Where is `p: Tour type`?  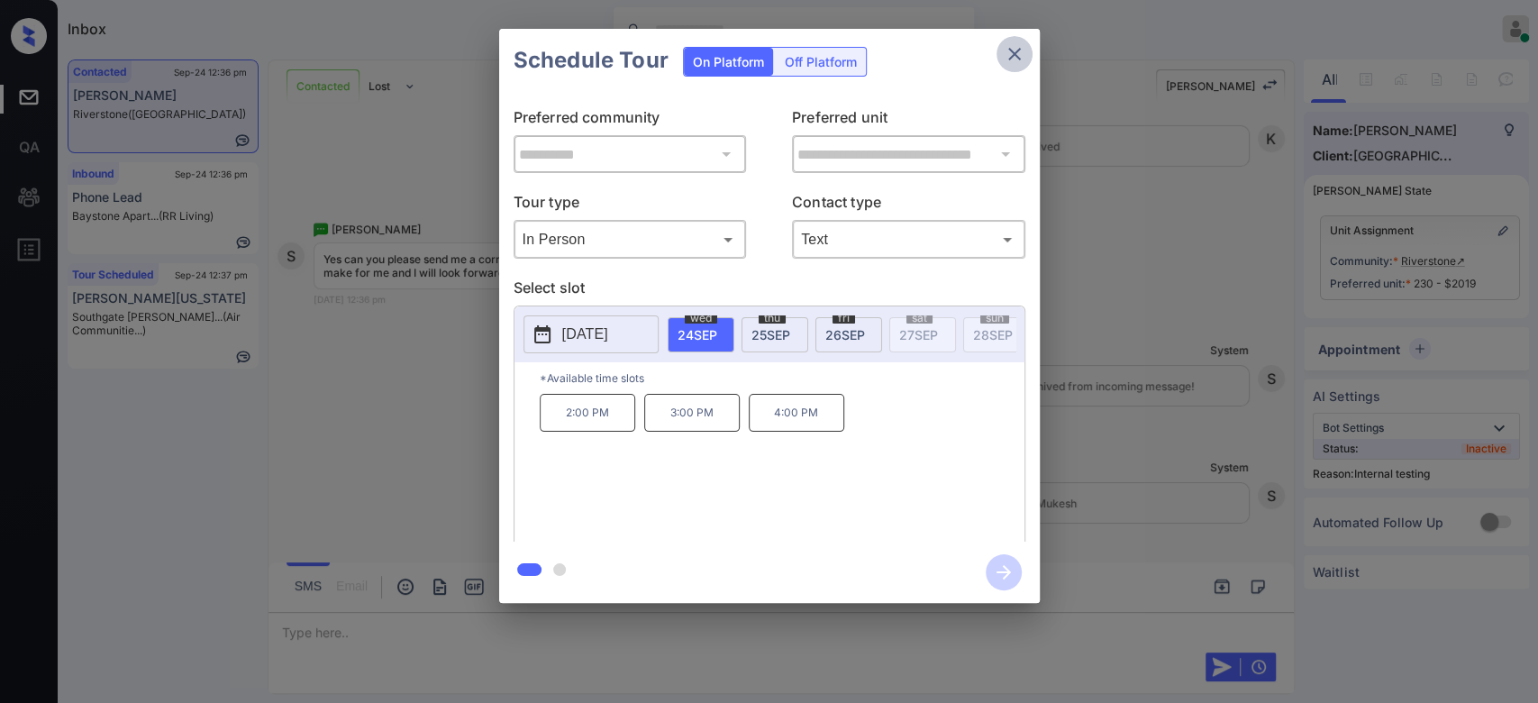
p: Tour type is located at coordinates (630, 205).